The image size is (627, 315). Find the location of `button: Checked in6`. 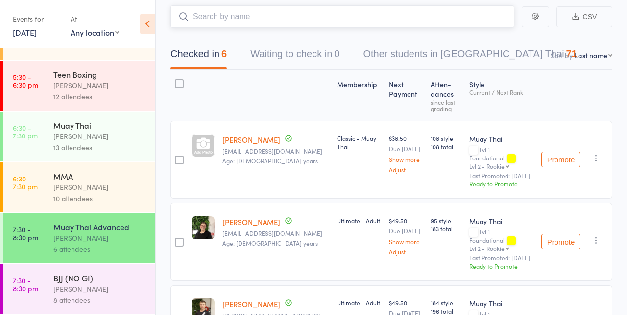

button: Checked in6 is located at coordinates (198, 56).